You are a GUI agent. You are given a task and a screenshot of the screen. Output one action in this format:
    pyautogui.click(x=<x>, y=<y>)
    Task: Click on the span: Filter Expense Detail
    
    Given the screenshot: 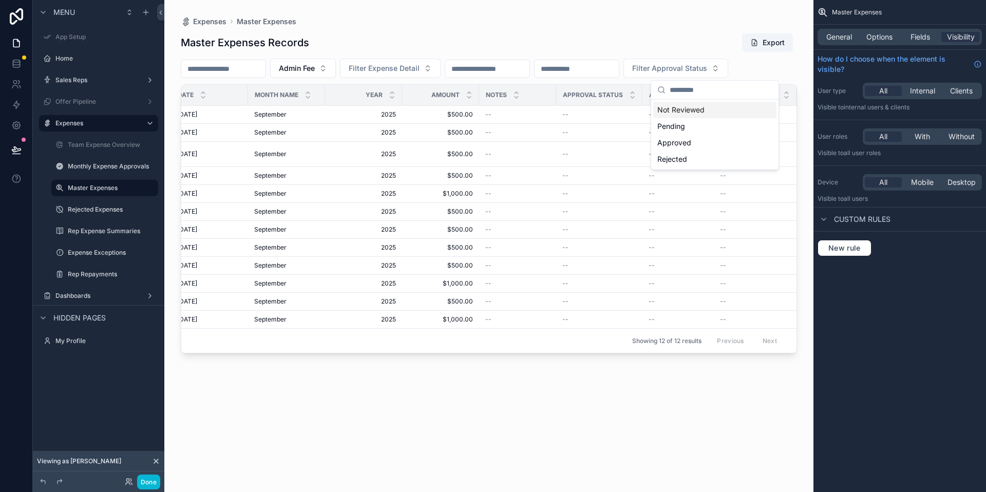 What is the action you would take?
    pyautogui.click(x=384, y=68)
    